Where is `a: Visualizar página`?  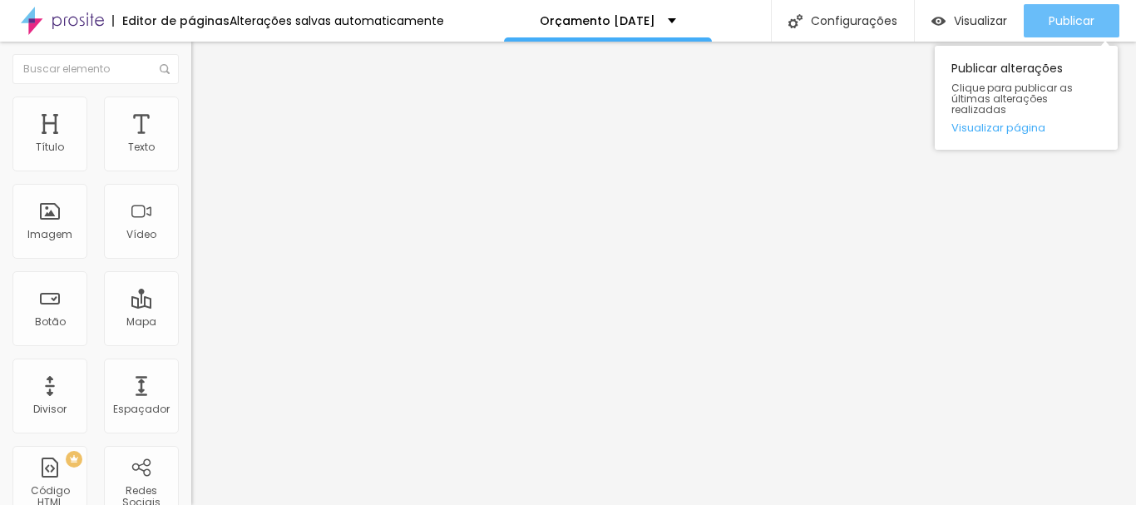
a: Visualizar página is located at coordinates (1027, 127).